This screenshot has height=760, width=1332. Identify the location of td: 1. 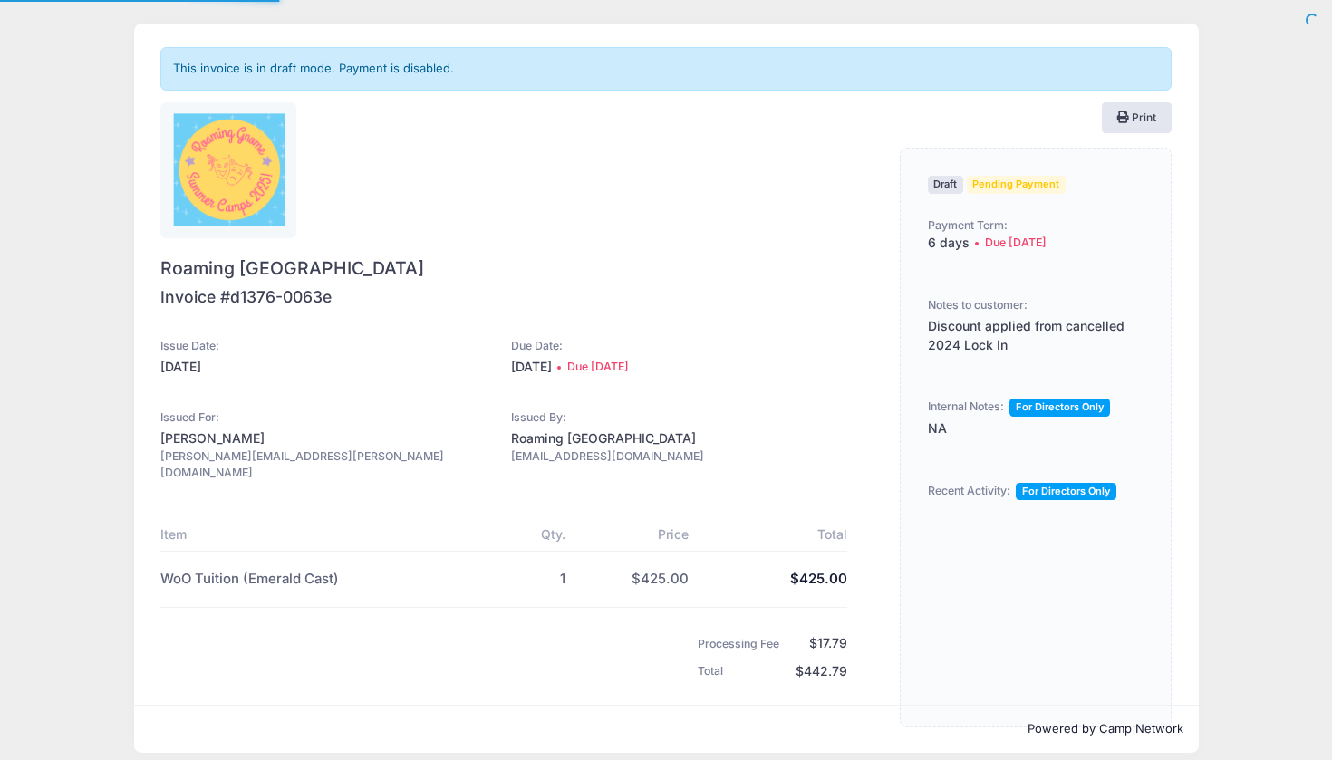
(522, 574).